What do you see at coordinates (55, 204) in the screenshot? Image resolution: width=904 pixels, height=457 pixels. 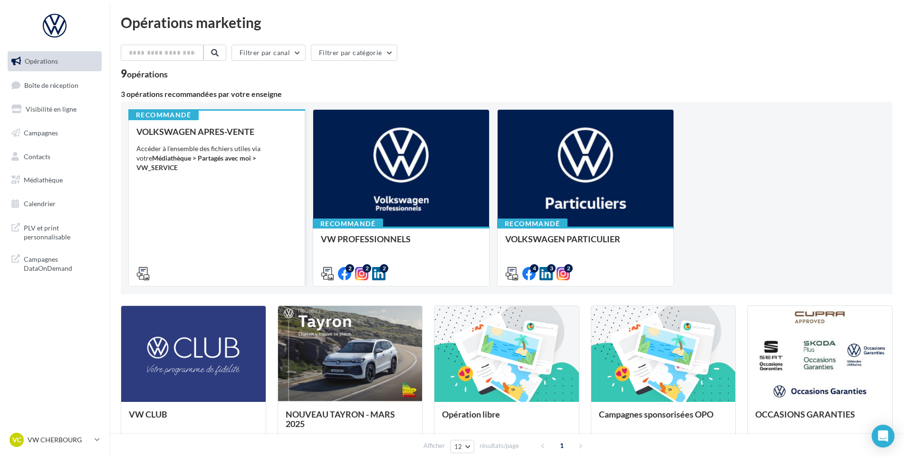 I see `a: Calendrier` at bounding box center [55, 204].